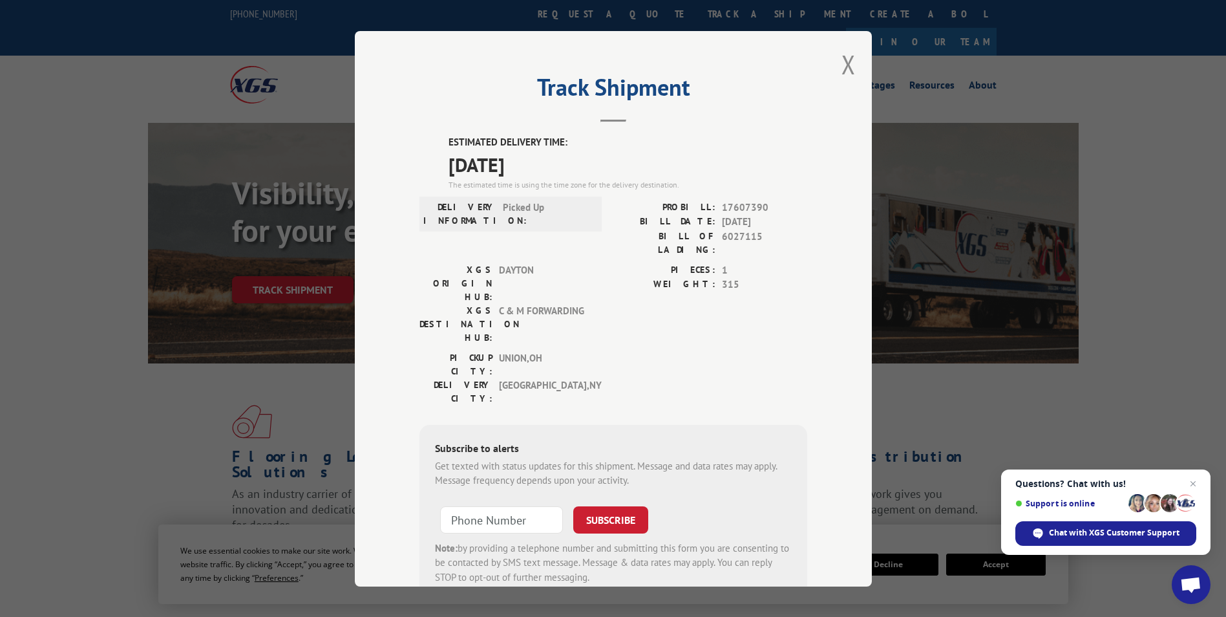  What do you see at coordinates (664, 207) in the screenshot?
I see `label: PROBILL:` at bounding box center [664, 207].